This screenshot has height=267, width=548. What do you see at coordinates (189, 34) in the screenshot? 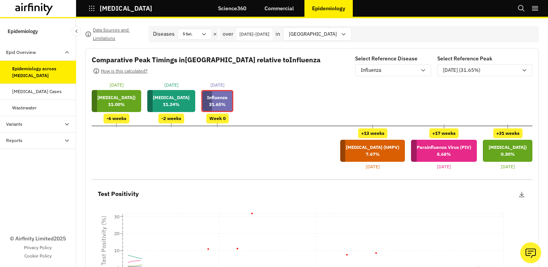
I see `div: 5 Sel.` at bounding box center [189, 34].